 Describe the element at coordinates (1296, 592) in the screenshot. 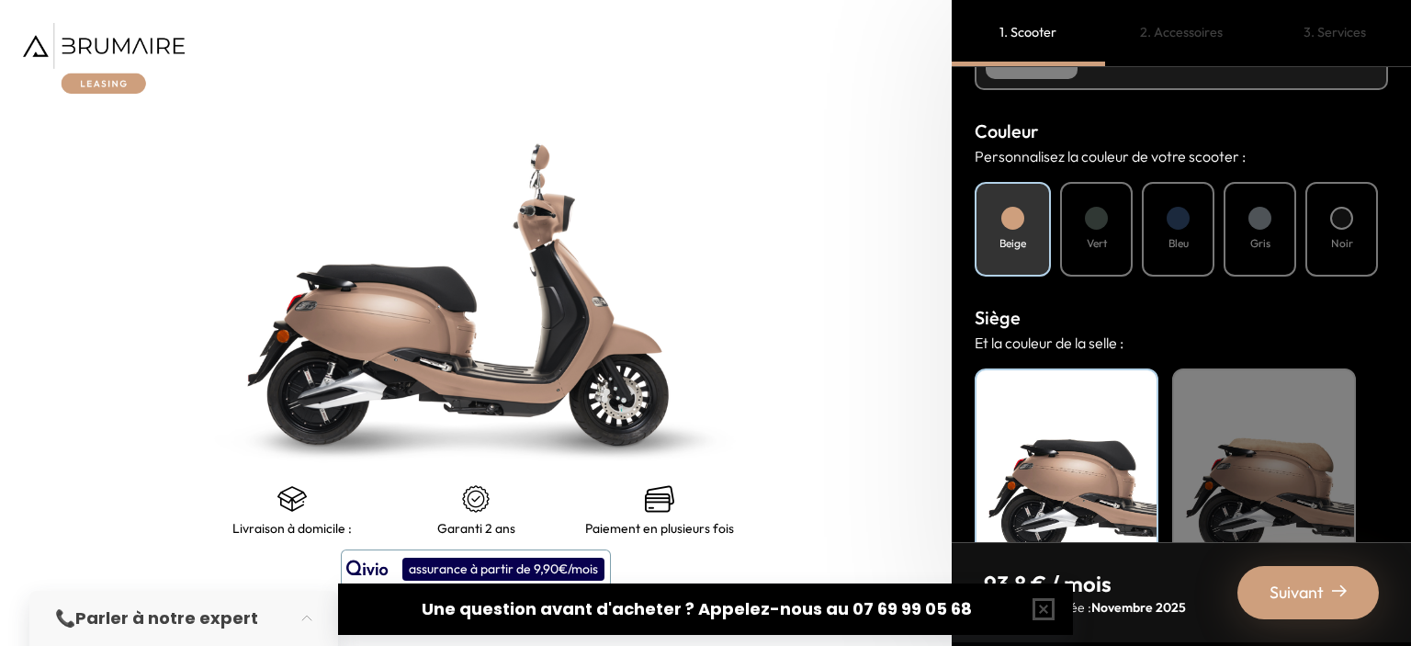

I see `span: Suivant` at that location.